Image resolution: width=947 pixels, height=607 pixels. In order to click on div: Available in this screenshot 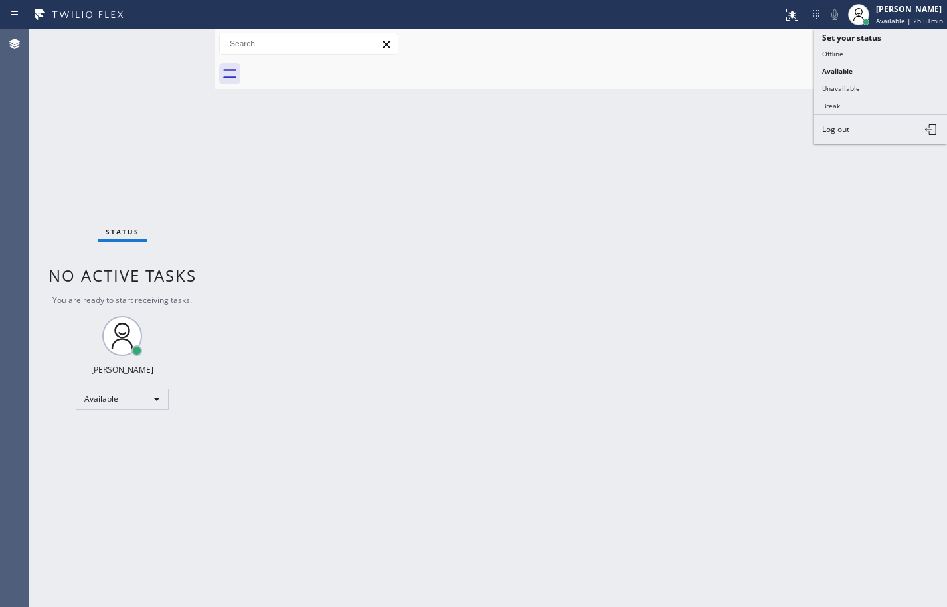, I will do `click(122, 399)`.